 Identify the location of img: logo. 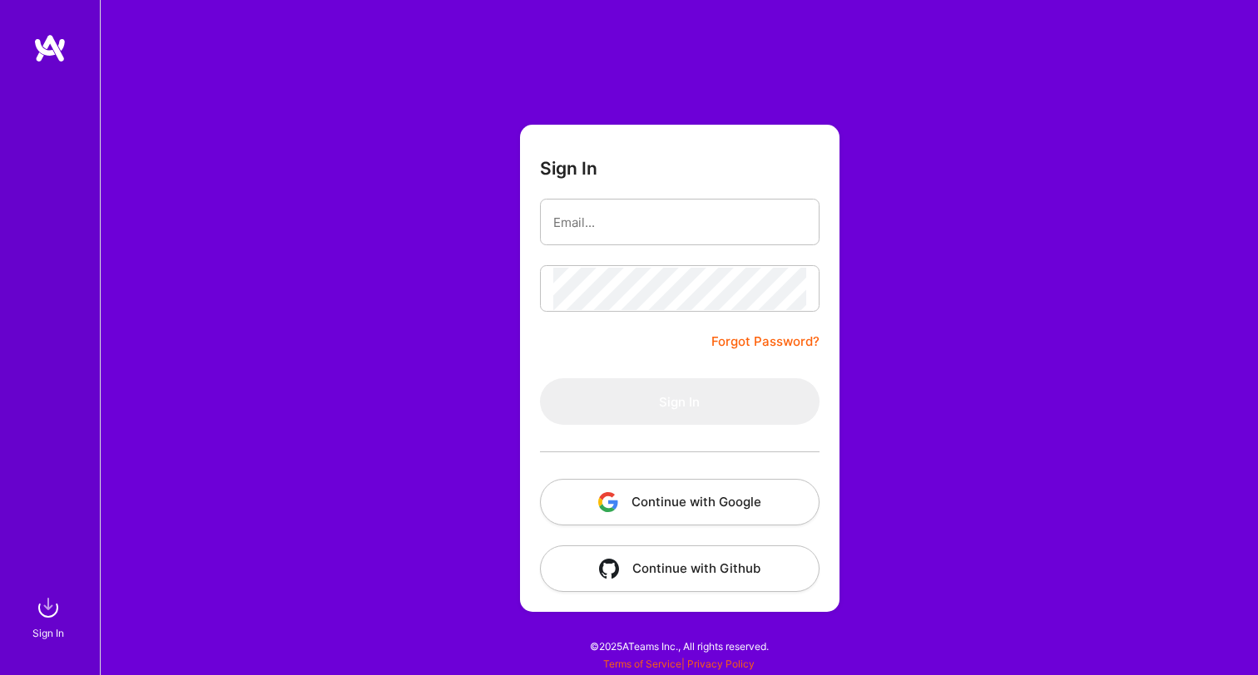
(50, 48).